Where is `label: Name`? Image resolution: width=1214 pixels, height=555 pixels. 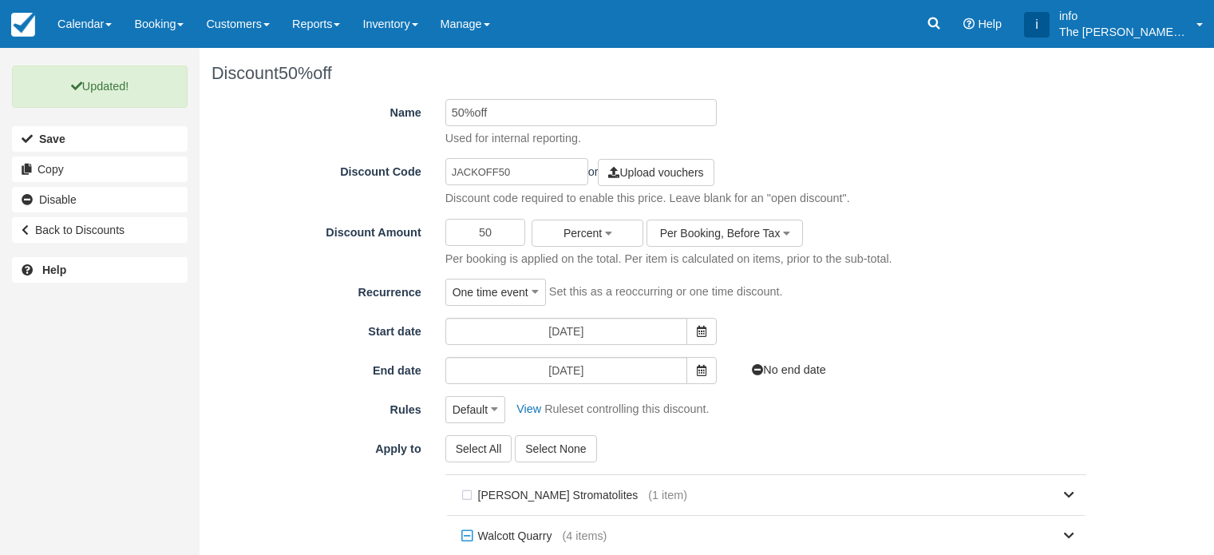
label: Name is located at coordinates (322, 110).